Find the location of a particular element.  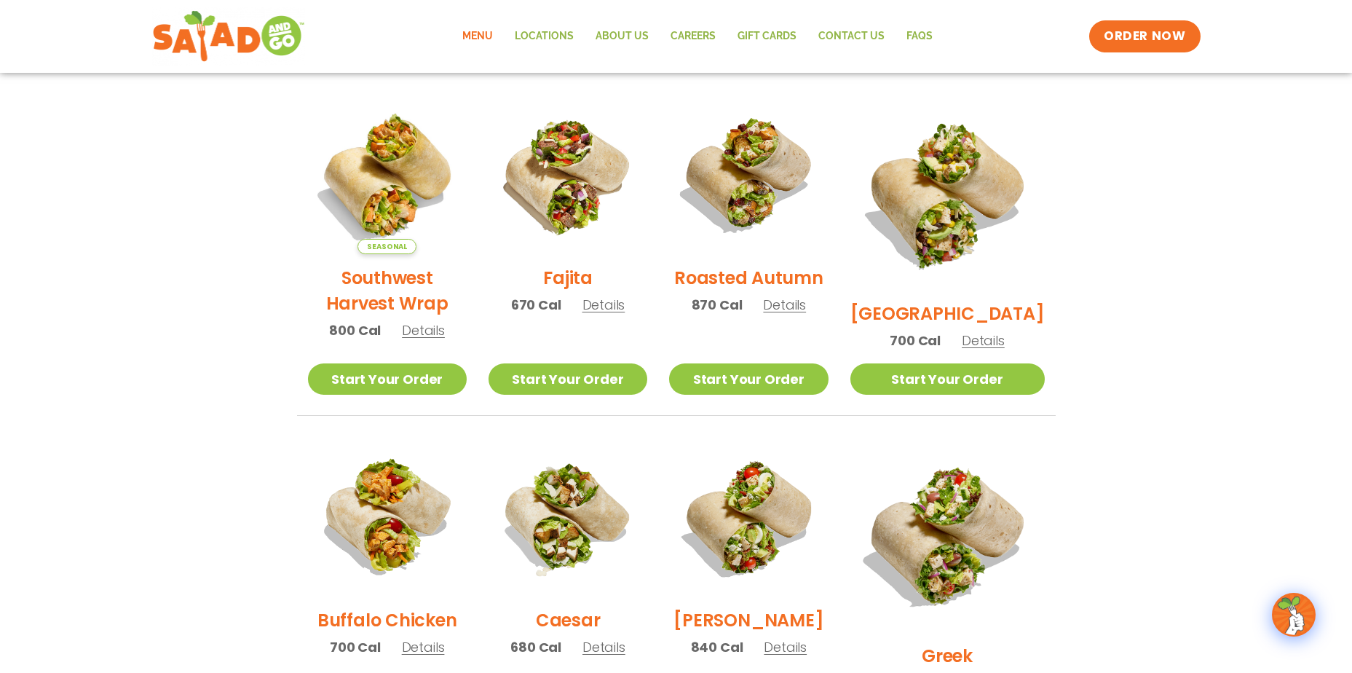

img: Product photo for Cobb Wrap is located at coordinates (749, 517).